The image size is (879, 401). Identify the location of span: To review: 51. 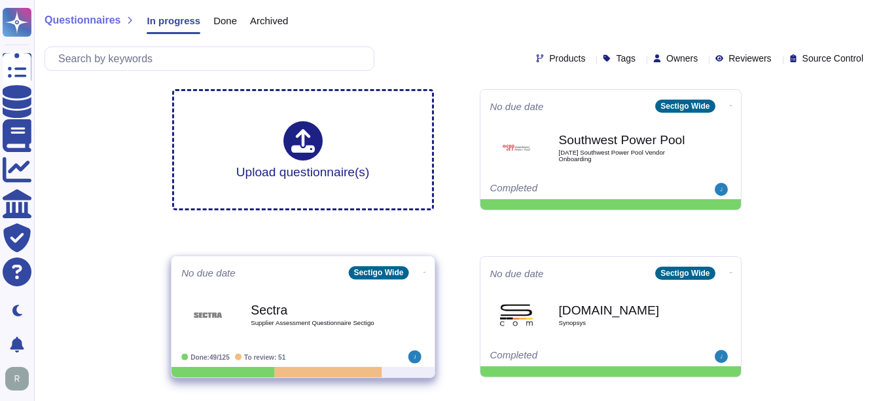
(265, 356).